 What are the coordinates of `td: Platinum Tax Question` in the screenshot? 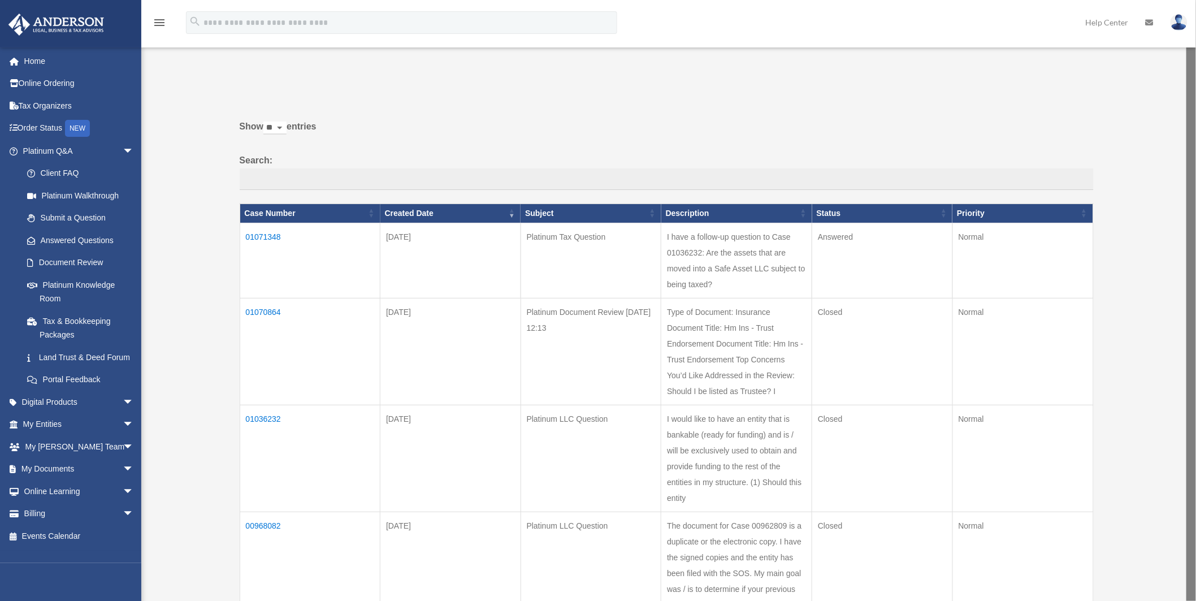 It's located at (590, 260).